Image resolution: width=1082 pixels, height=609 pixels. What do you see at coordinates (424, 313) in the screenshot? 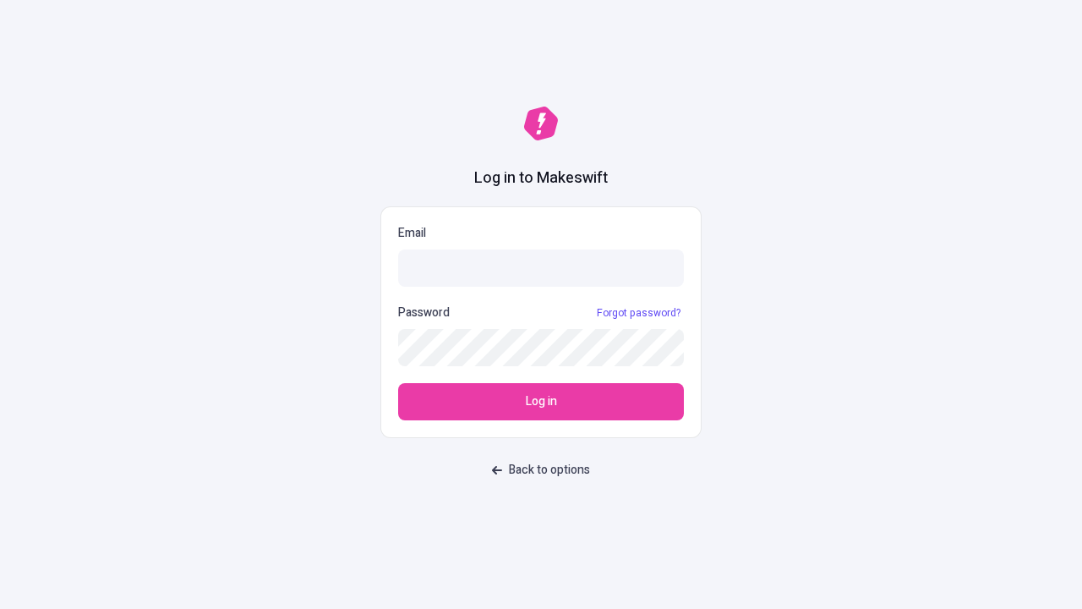
I see `p: Password` at bounding box center [424, 313].